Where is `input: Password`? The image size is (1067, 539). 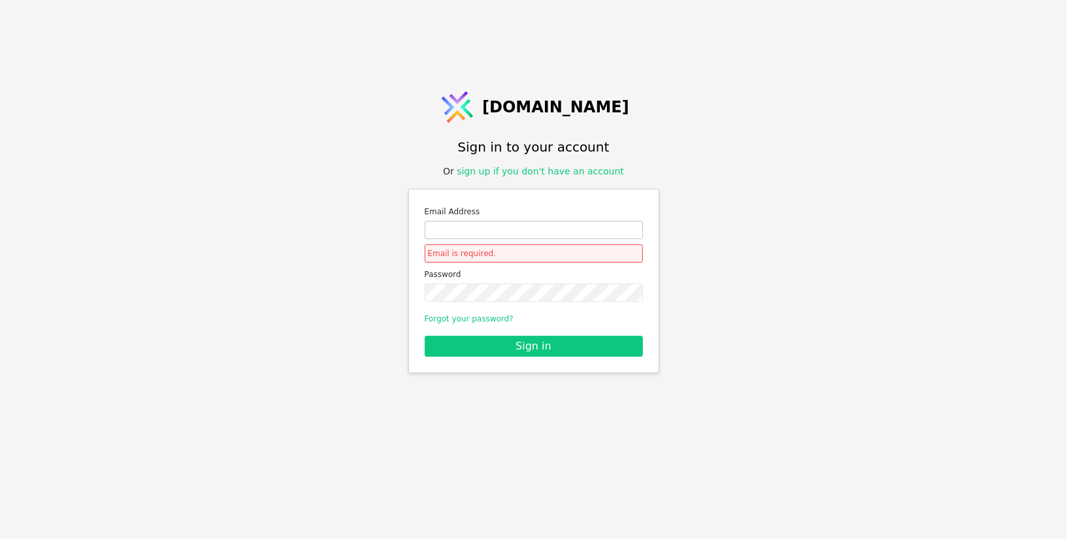
input: Password is located at coordinates (534, 293).